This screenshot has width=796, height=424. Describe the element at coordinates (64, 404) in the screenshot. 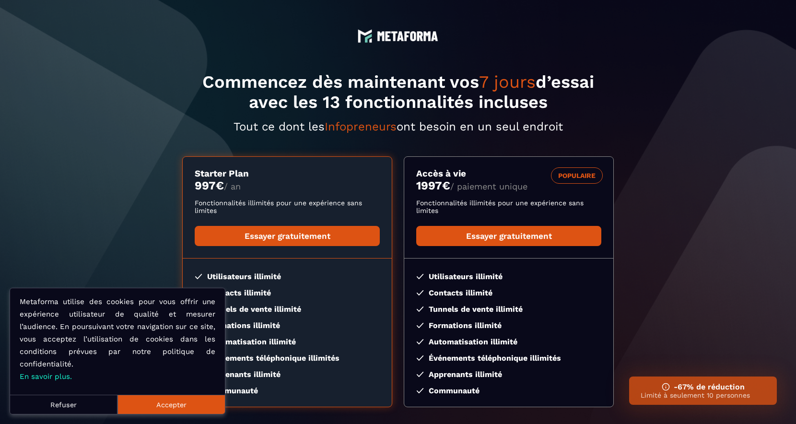

I see `button: Refuser` at that location.